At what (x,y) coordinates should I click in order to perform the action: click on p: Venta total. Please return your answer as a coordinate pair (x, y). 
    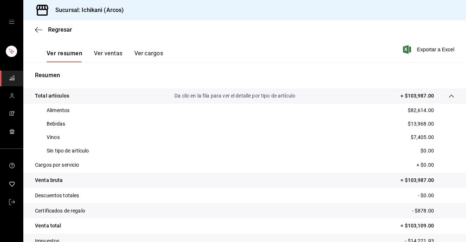
    Looking at the image, I should click on (48, 226).